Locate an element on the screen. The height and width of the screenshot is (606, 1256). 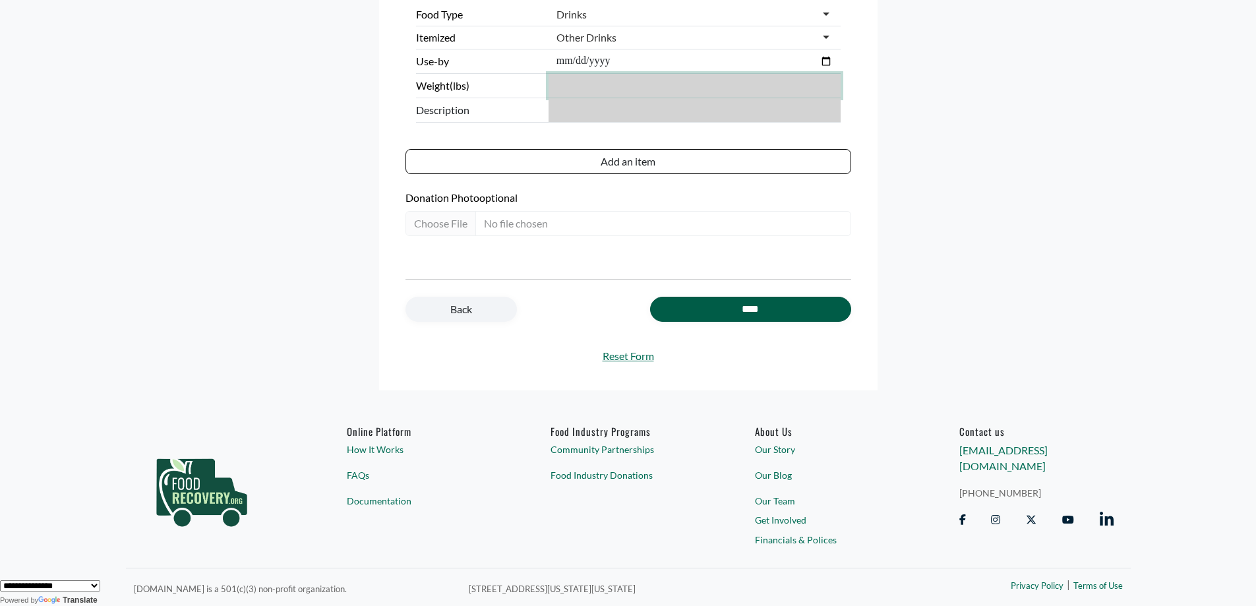
h6: About Us is located at coordinates (832, 431).